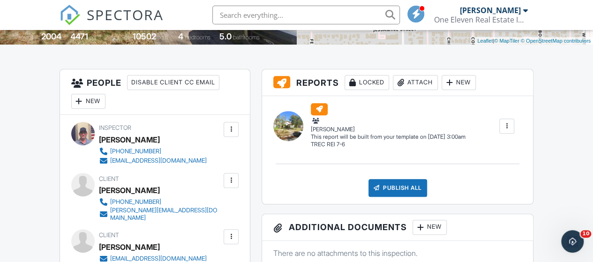 The width and height of the screenshot is (593, 262). I want to click on span: 10, so click(586, 234).